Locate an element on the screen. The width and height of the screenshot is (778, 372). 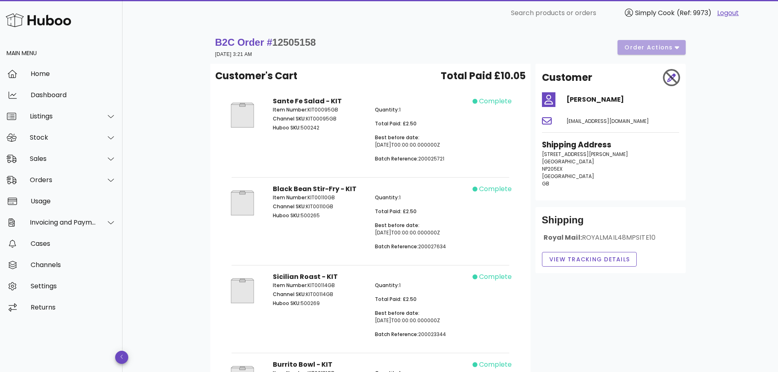
div: Dashboard is located at coordinates (73, 95).